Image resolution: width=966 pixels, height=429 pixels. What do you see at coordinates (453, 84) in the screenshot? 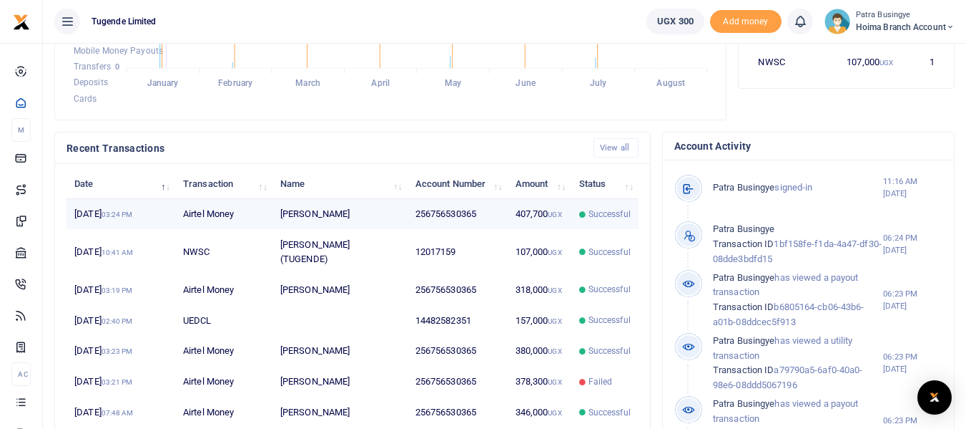
I see `tspan: May` at bounding box center [453, 84].